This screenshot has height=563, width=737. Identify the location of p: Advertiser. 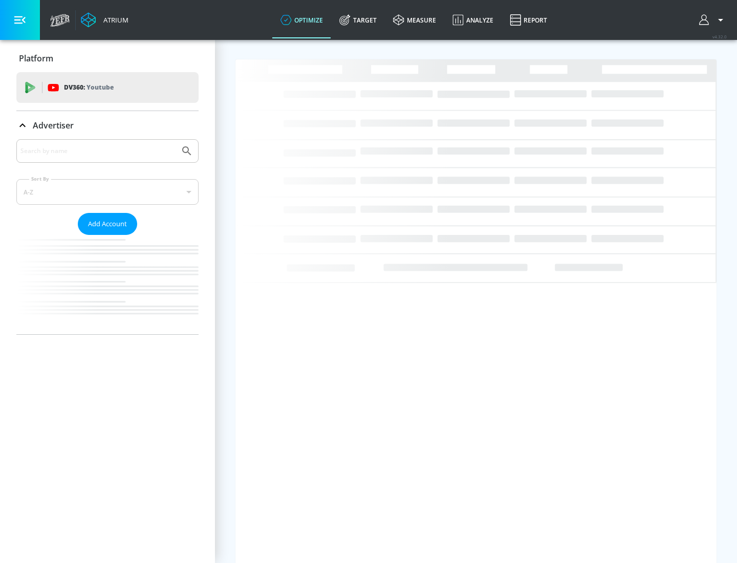
(53, 125).